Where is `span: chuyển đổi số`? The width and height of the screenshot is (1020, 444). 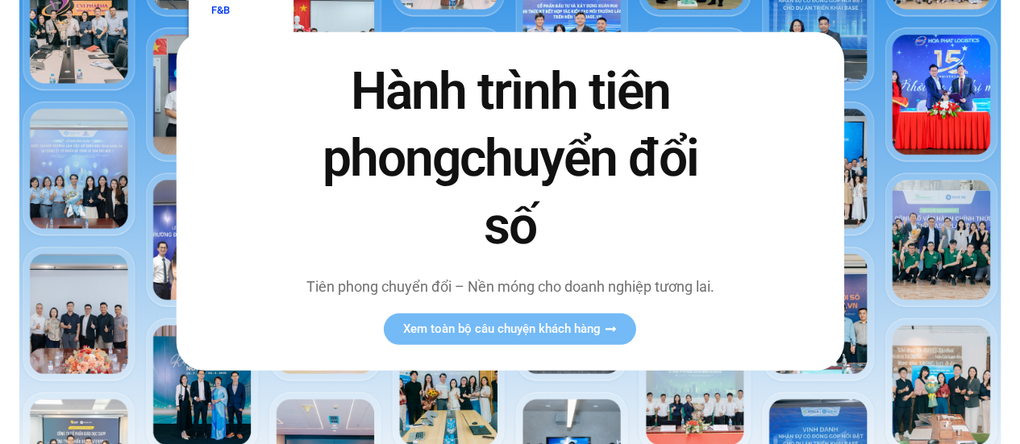 span: chuyển đổi số is located at coordinates (578, 192).